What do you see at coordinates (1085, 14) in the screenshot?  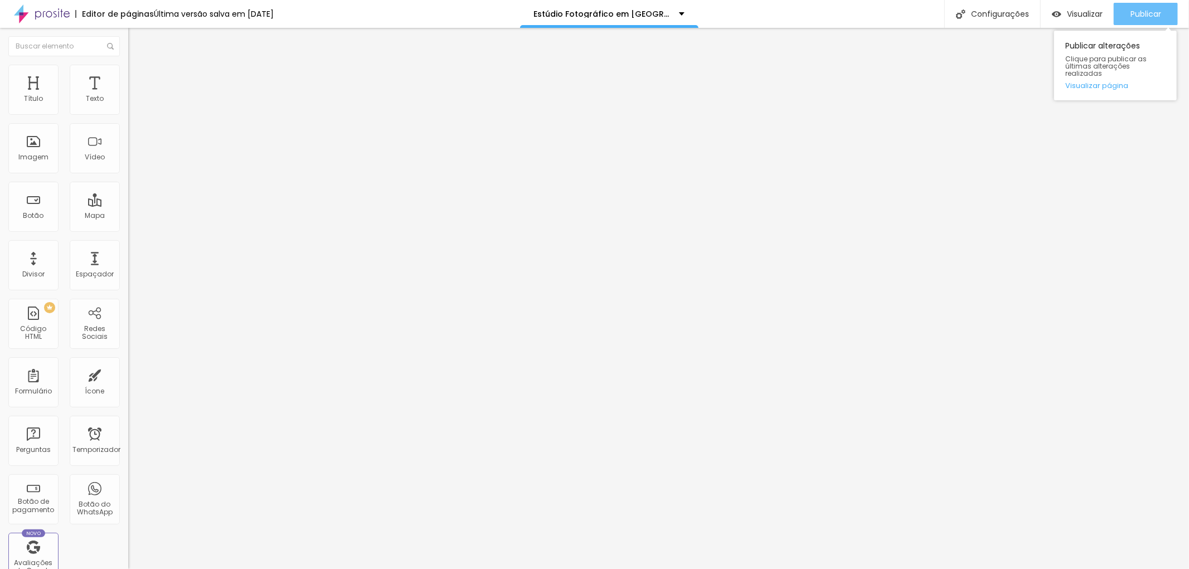 I see `font: Visualizar` at bounding box center [1085, 14].